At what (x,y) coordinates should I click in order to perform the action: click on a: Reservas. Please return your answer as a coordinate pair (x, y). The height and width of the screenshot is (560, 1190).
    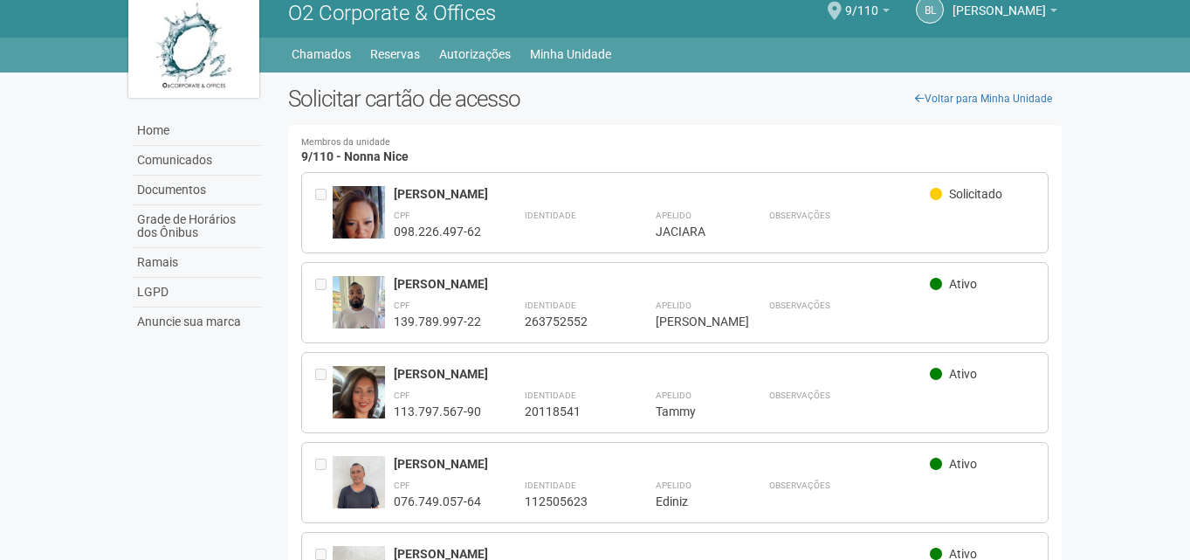
    Looking at the image, I should click on (395, 54).